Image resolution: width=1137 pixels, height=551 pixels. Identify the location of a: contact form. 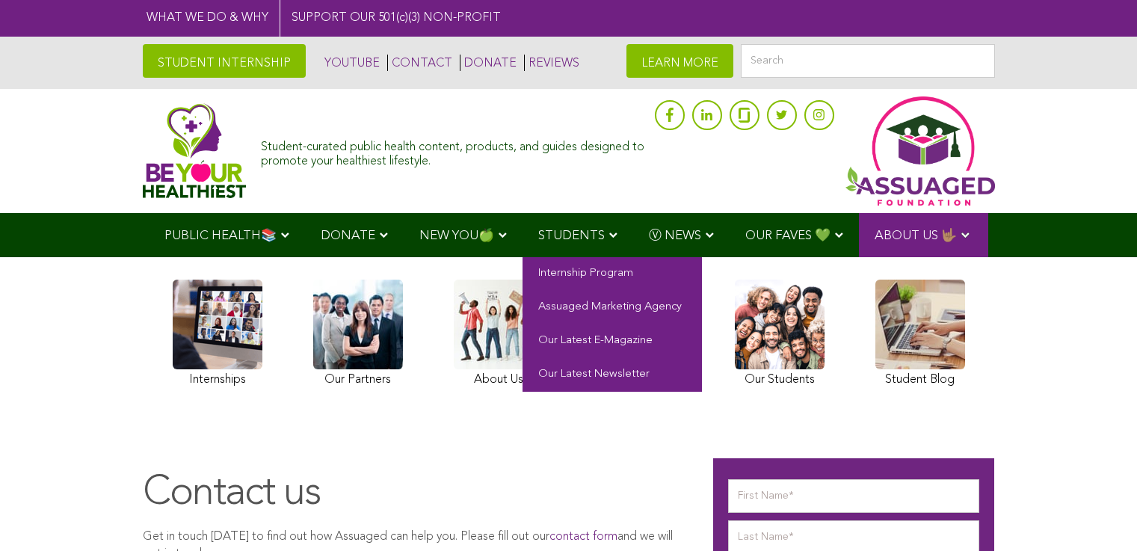
(583, 537).